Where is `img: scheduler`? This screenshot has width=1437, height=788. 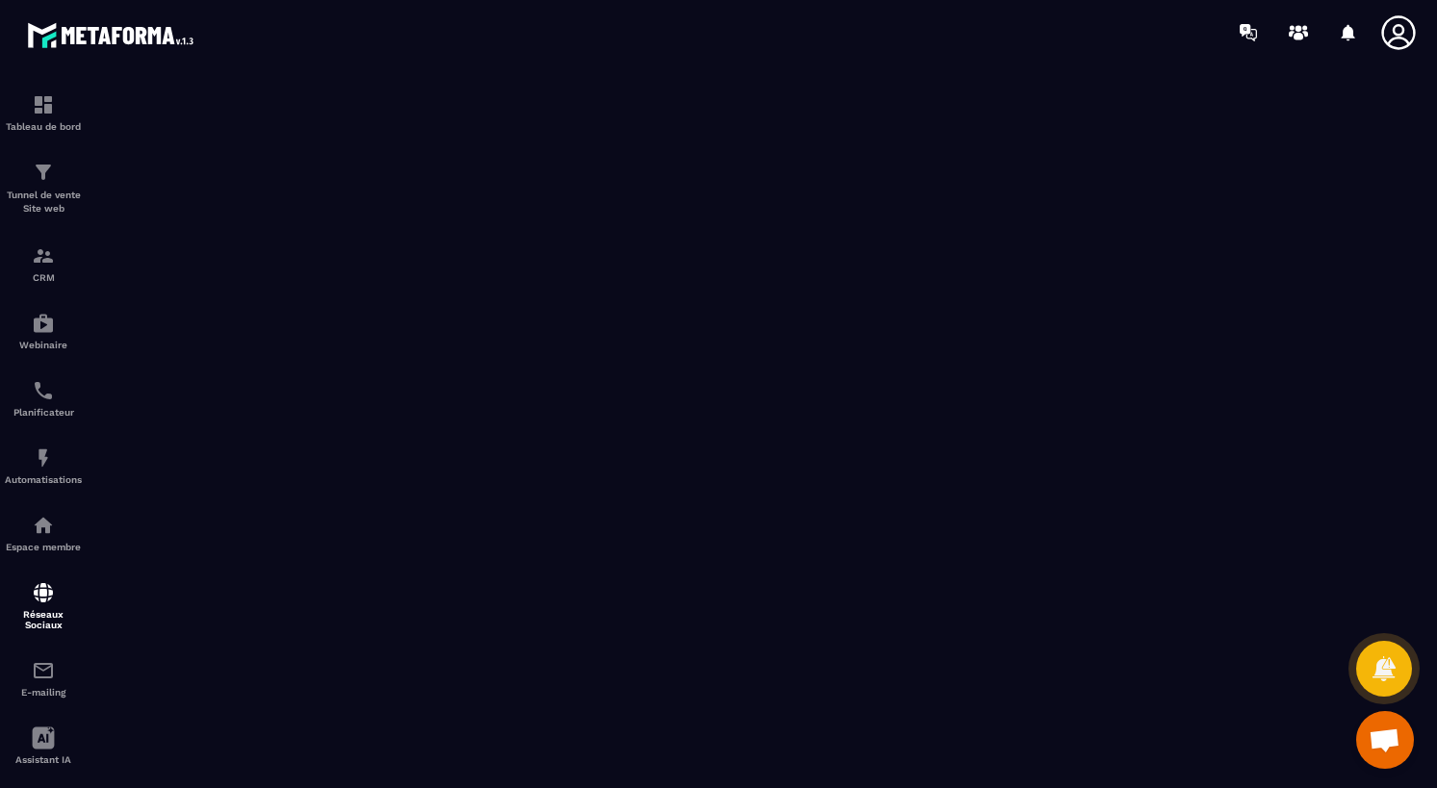 img: scheduler is located at coordinates (43, 391).